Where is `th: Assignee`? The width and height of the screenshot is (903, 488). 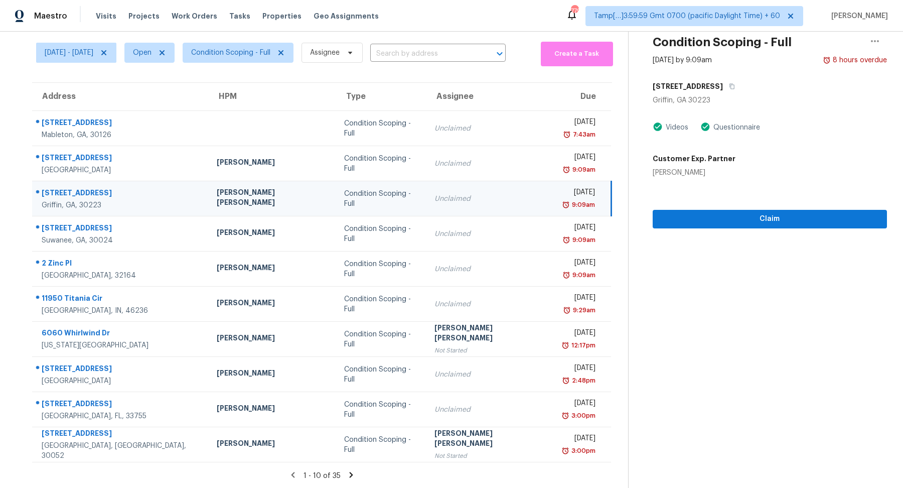
th: Assignee is located at coordinates (490, 97).